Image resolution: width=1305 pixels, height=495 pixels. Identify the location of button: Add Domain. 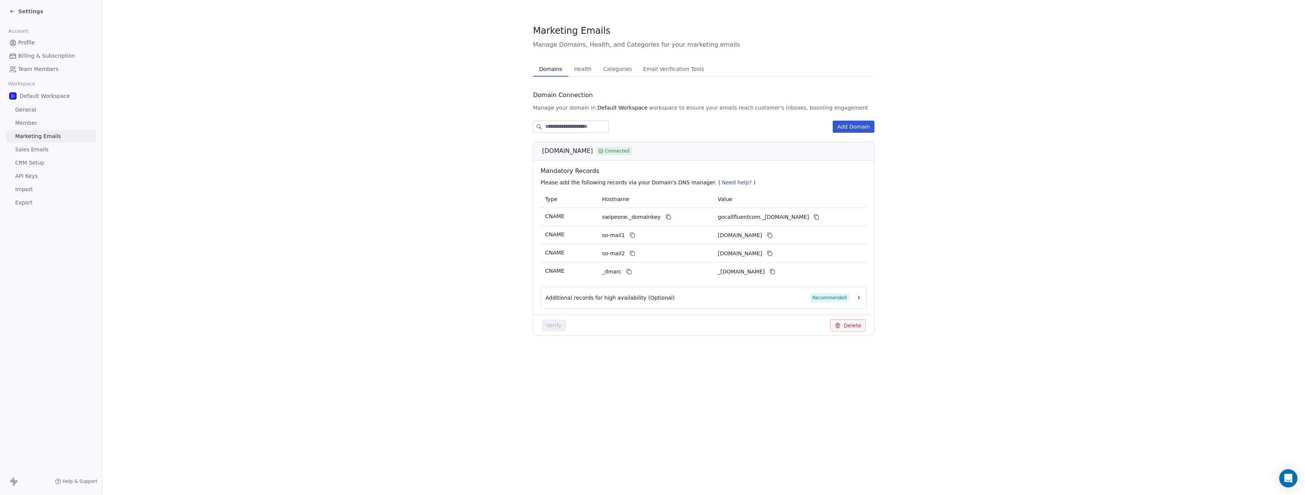
(854, 127).